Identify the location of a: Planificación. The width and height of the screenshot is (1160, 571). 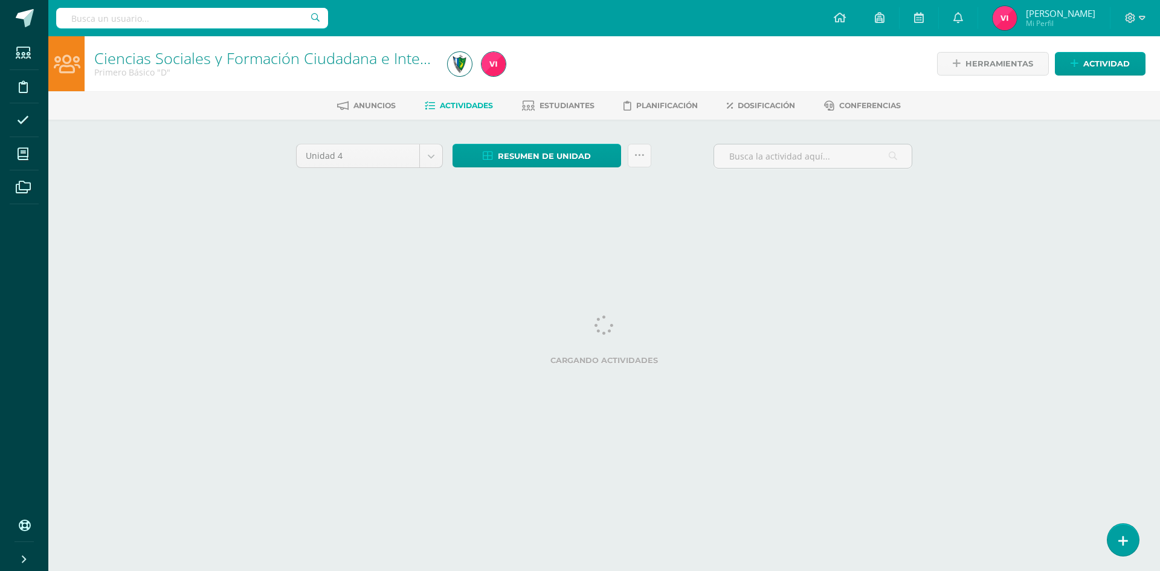
(660, 106).